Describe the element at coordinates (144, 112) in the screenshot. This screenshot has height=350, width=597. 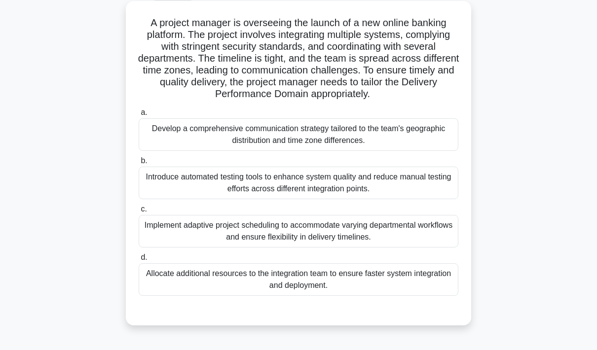
I see `span: a.` at that location.